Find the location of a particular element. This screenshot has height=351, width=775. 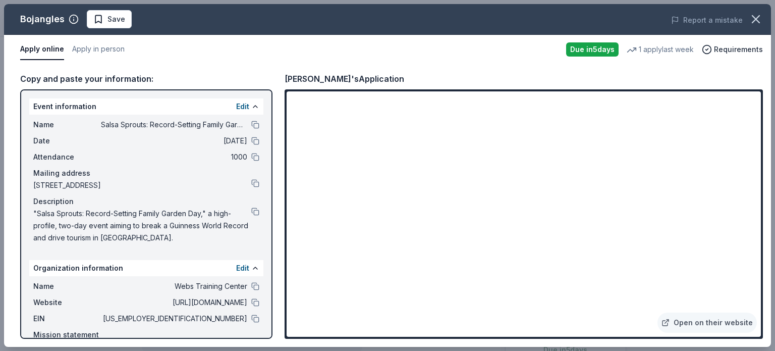

div: Organization information is located at coordinates (146, 268).